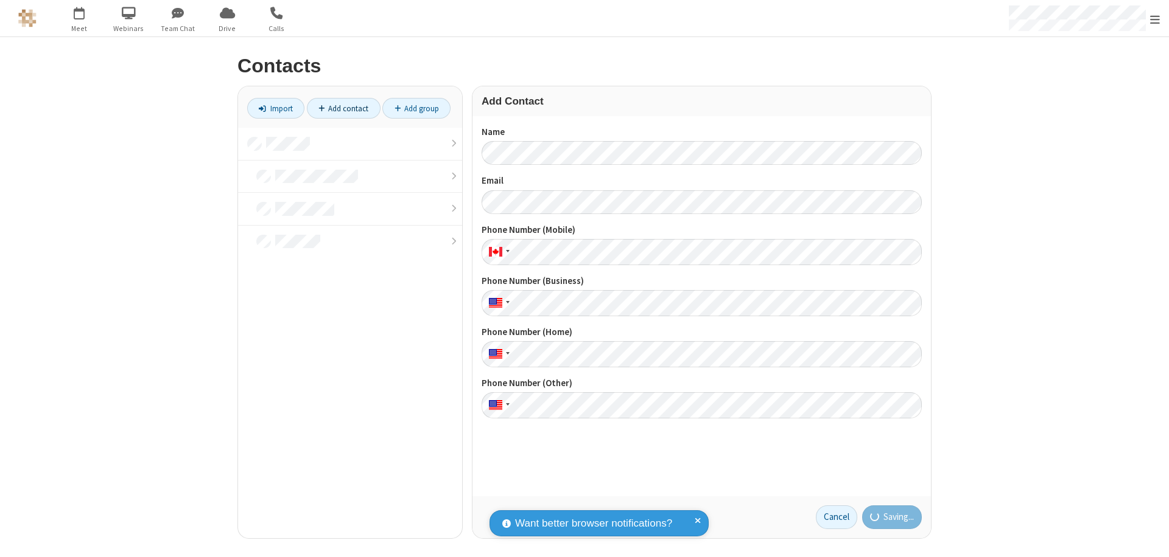 The width and height of the screenshot is (1169, 557). I want to click on a: Add group, so click(416, 108).